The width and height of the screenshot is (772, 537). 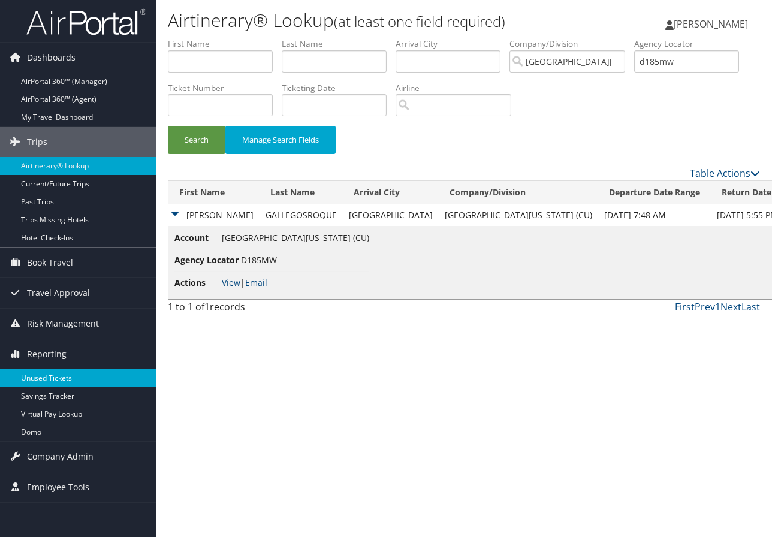 What do you see at coordinates (452, 44) in the screenshot?
I see `label: Arrival City` at bounding box center [452, 44].